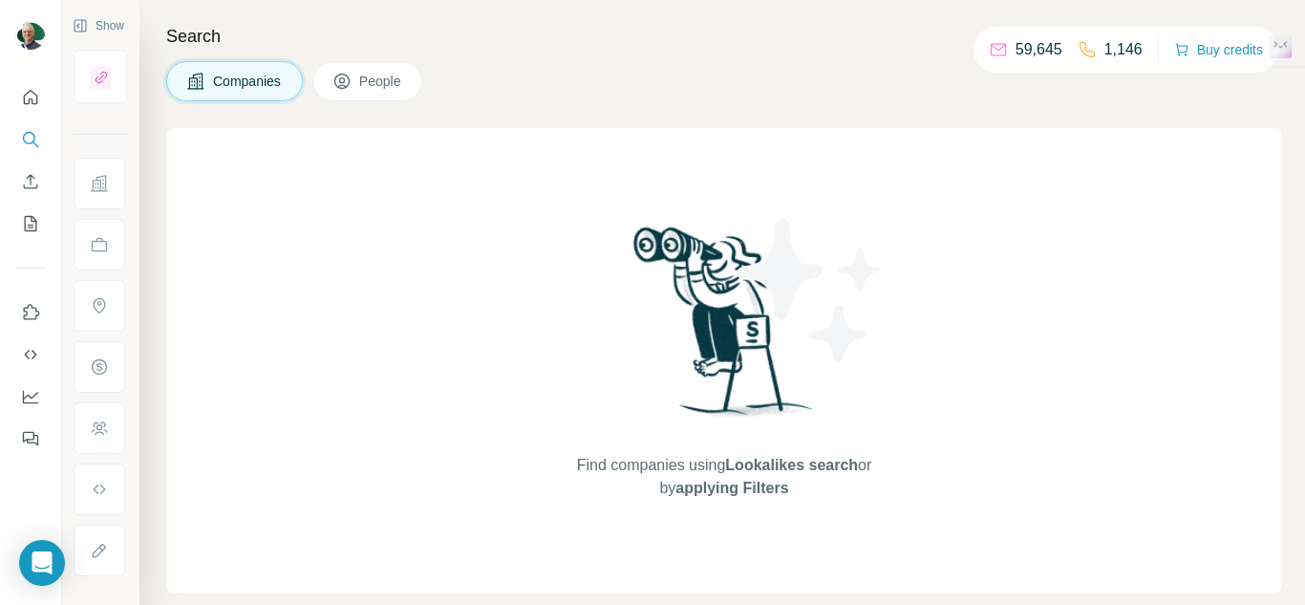 The width and height of the screenshot is (1305, 605). What do you see at coordinates (1039, 50) in the screenshot?
I see `p: 59,645` at bounding box center [1039, 50].